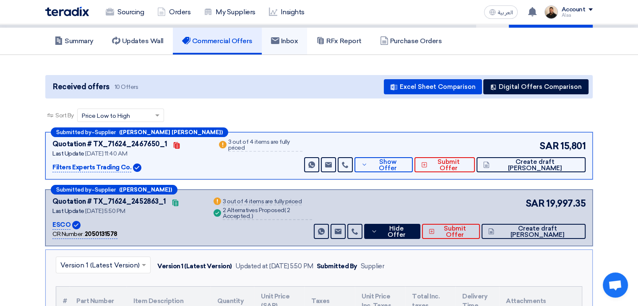 Image resolution: width=638 pixels, height=306 pixels. Describe the element at coordinates (92, 168) in the screenshot. I see `p: Filters Experts Trading Co.` at that location.